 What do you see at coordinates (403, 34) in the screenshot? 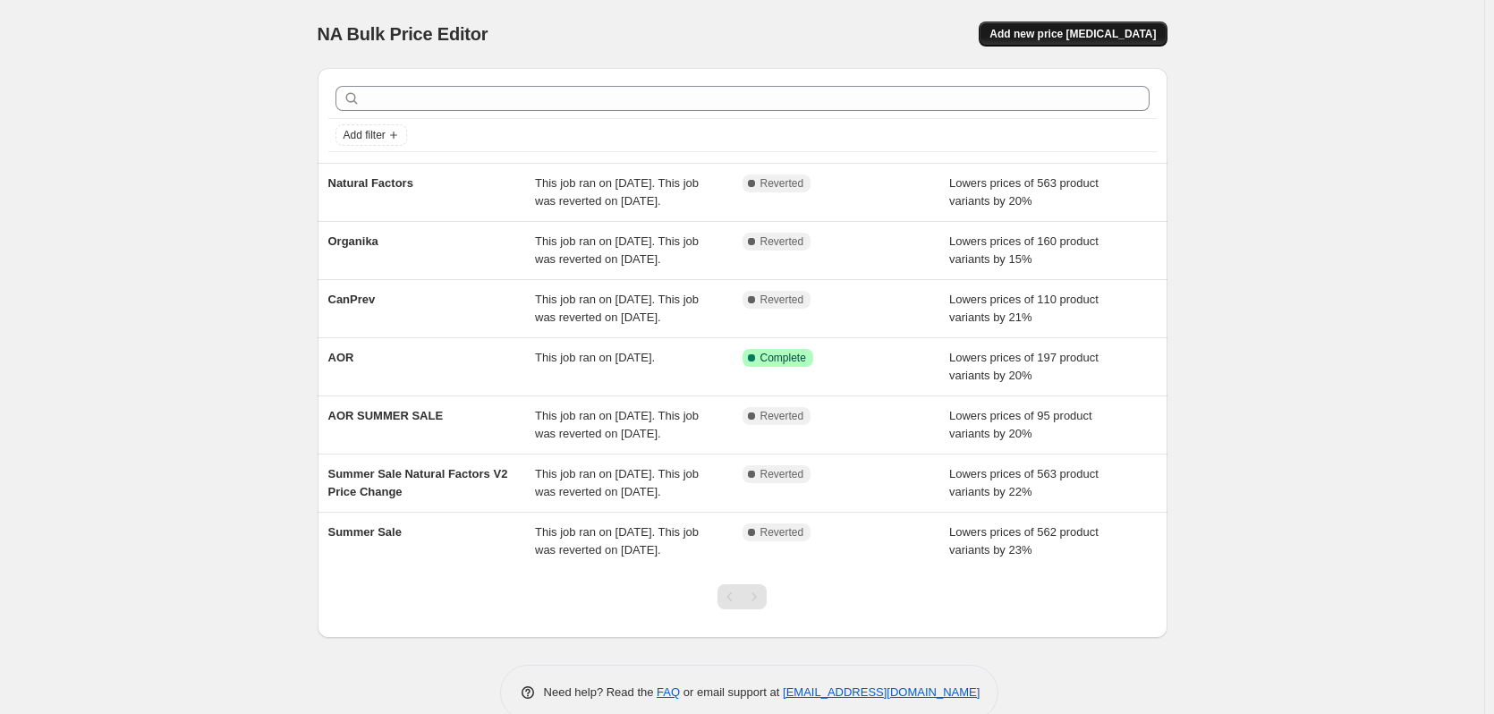
I see `span: NA Bulk Price Editor` at bounding box center [403, 34].